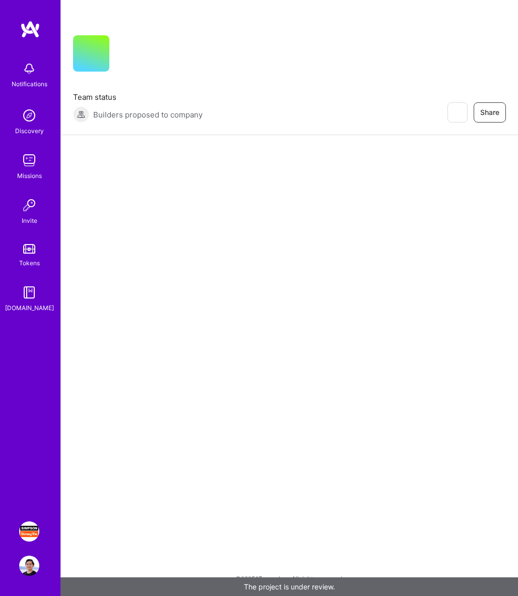 The image size is (518, 596). Describe the element at coordinates (29, 249) in the screenshot. I see `img: tokens` at that location.